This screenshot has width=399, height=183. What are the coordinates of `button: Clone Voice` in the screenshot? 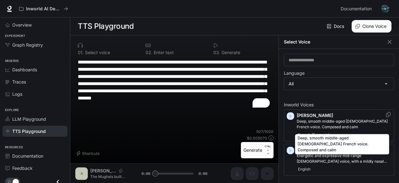 It's located at (371, 26).